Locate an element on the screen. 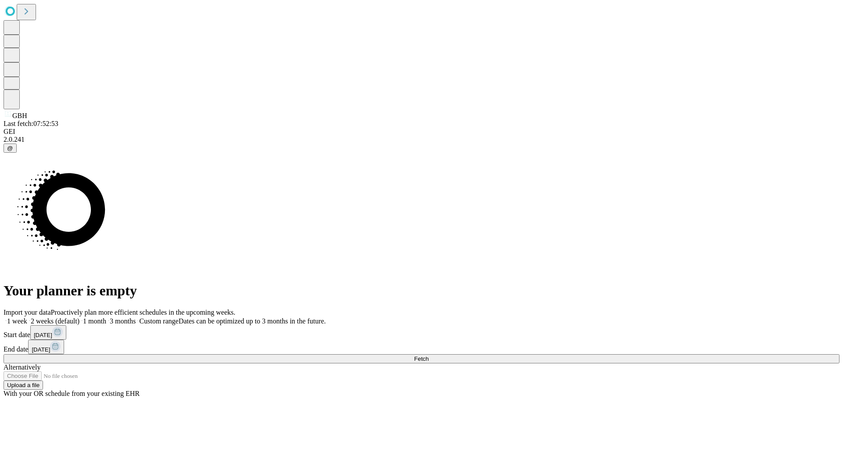 Image resolution: width=843 pixels, height=474 pixels. span: Dates can be optimized up to 3 months in the future. is located at coordinates (252, 321).